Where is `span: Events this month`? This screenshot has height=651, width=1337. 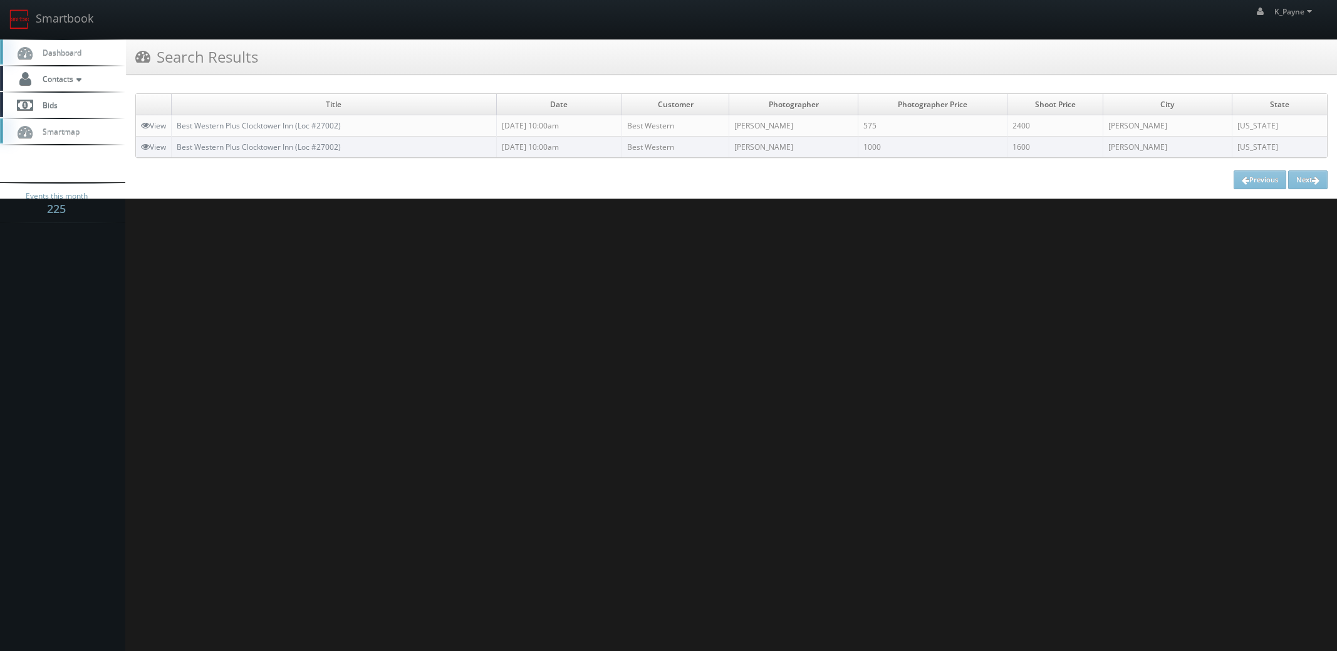 span: Events this month is located at coordinates (56, 196).